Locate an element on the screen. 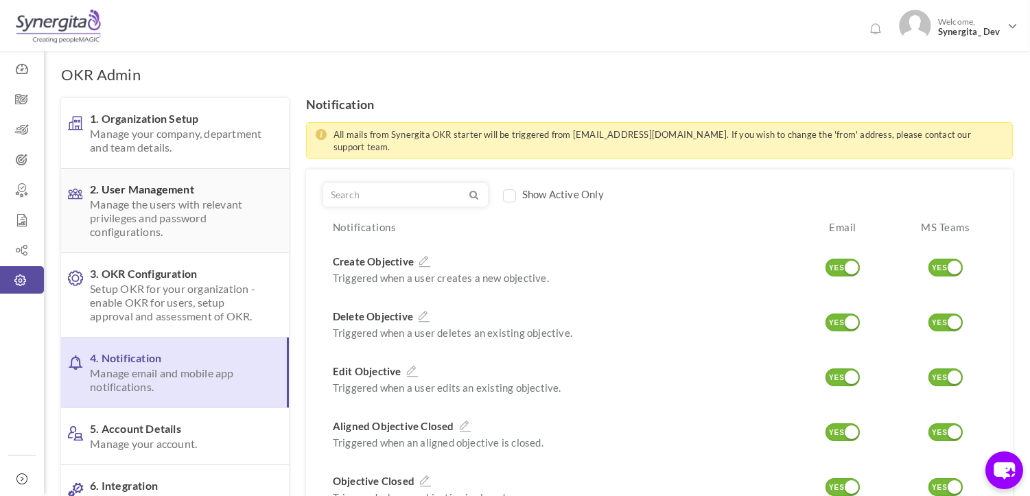 The height and width of the screenshot is (496, 1030). label: Show Active Only is located at coordinates (563, 194).